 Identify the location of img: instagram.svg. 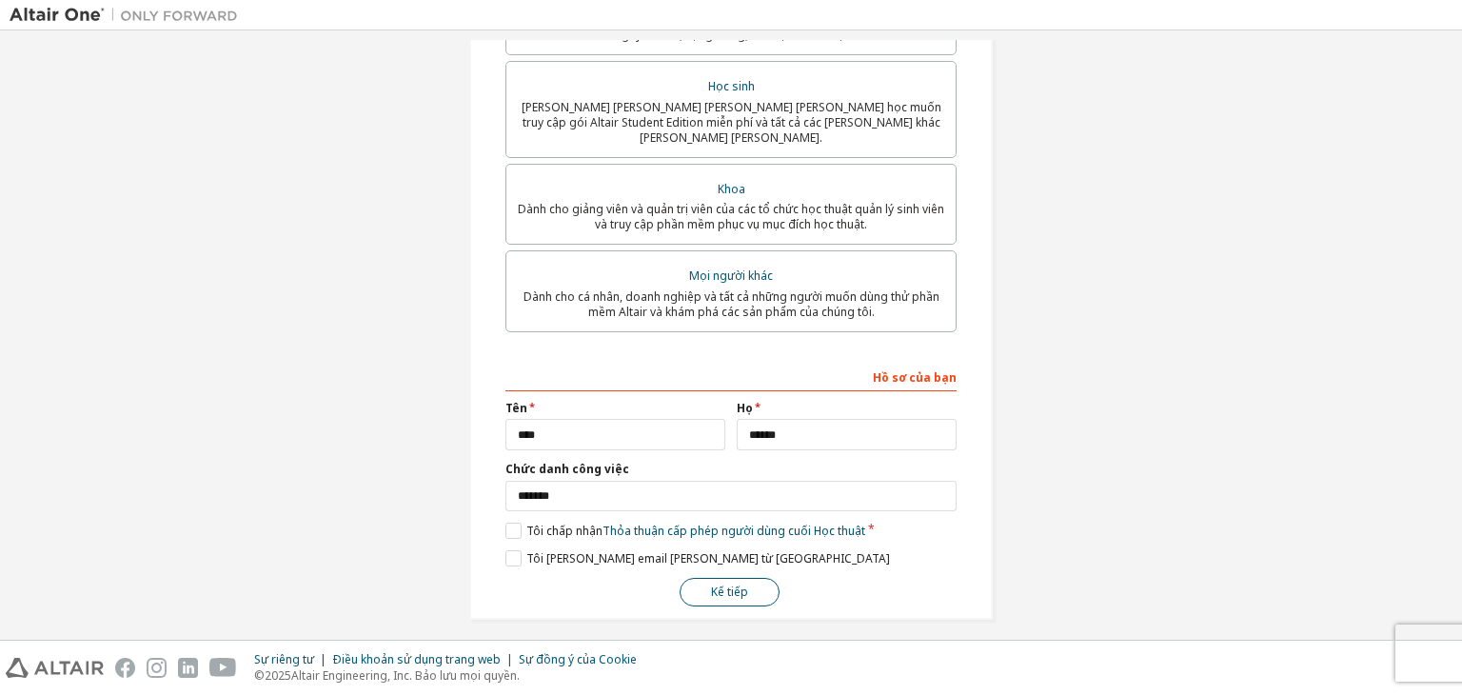
(156, 667).